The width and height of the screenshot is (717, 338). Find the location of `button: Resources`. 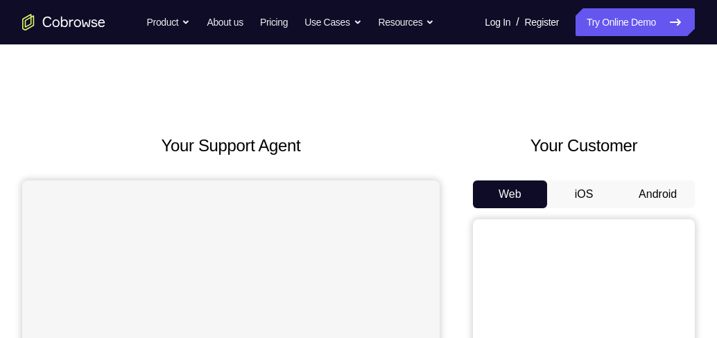

button: Resources is located at coordinates (406, 22).